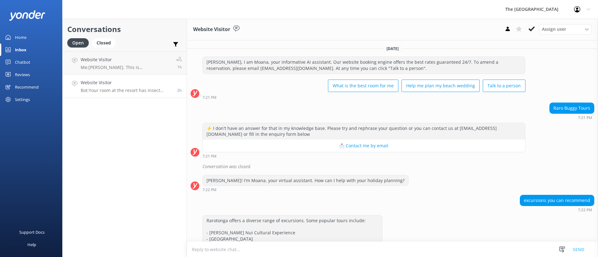  Describe the element at coordinates (398, 167) in the screenshot. I see `div: Conversation was closed.` at that location.